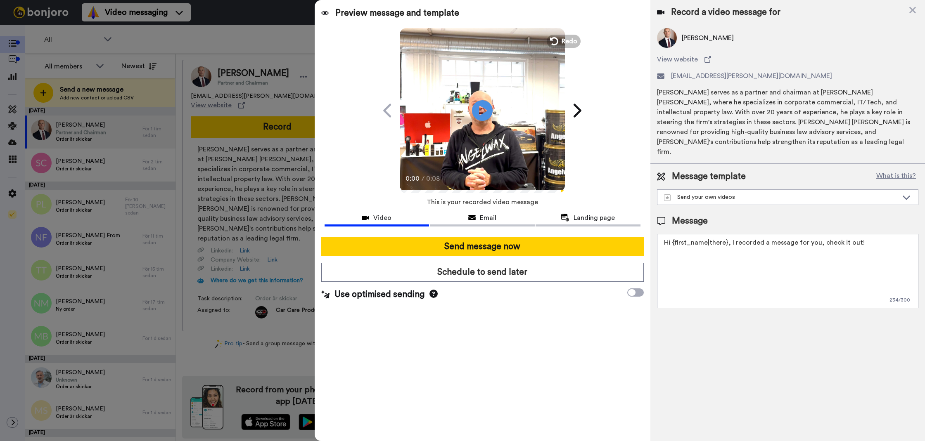 The image size is (925, 441). I want to click on span: Video, so click(382, 218).